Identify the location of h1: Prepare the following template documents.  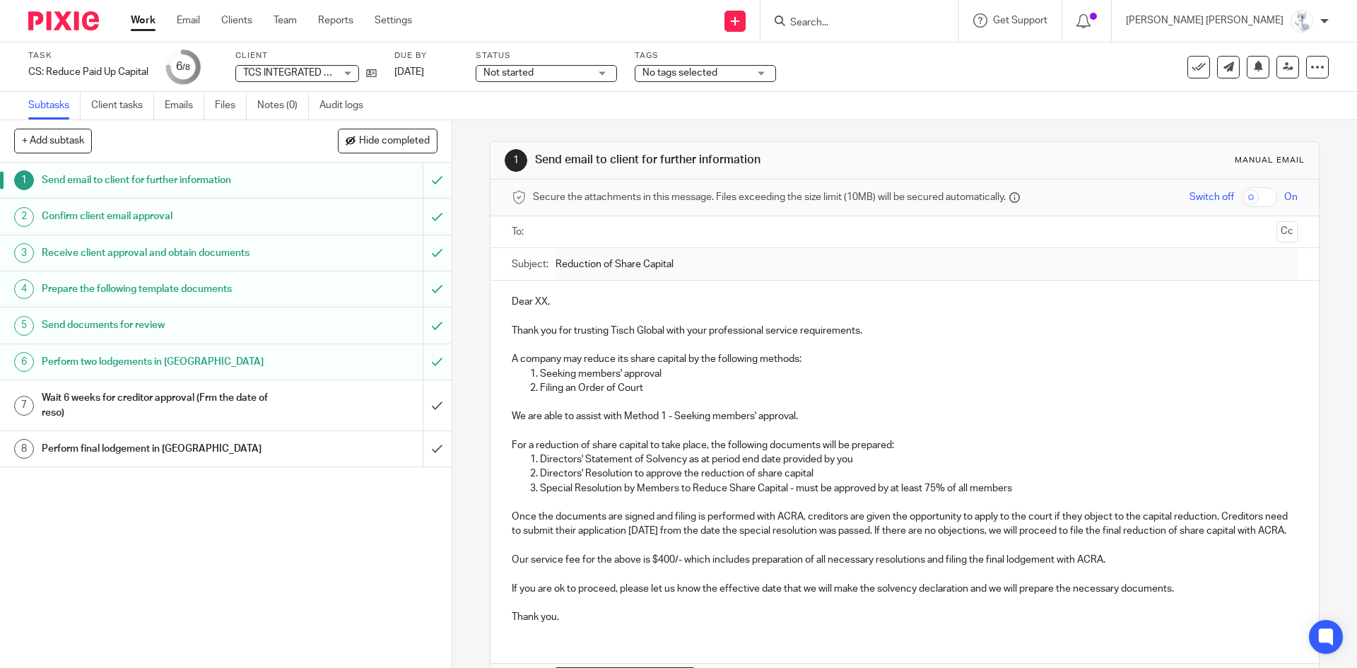
(164, 289).